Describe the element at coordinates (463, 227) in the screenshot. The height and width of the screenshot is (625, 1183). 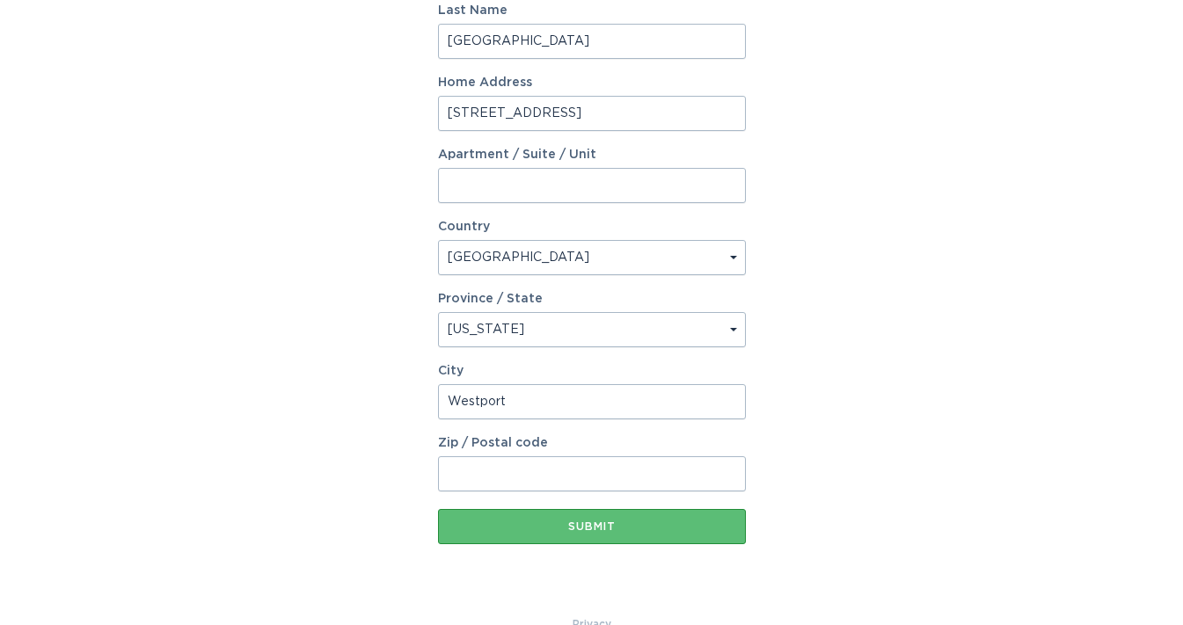
I see `label: Country` at that location.